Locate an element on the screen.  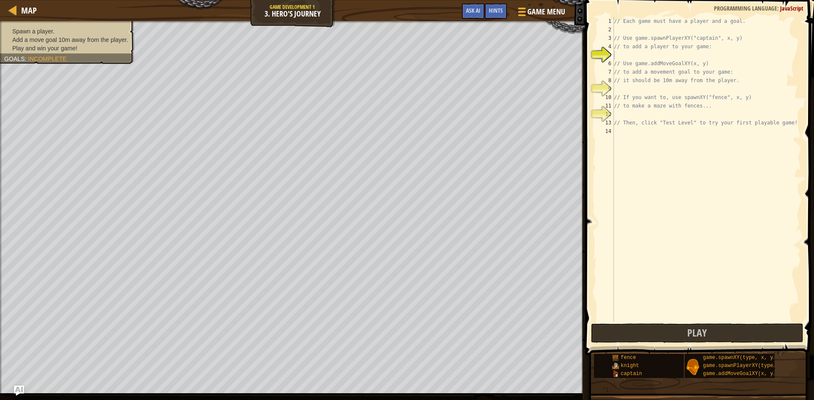
button: Game Menu is located at coordinates (540, 13).